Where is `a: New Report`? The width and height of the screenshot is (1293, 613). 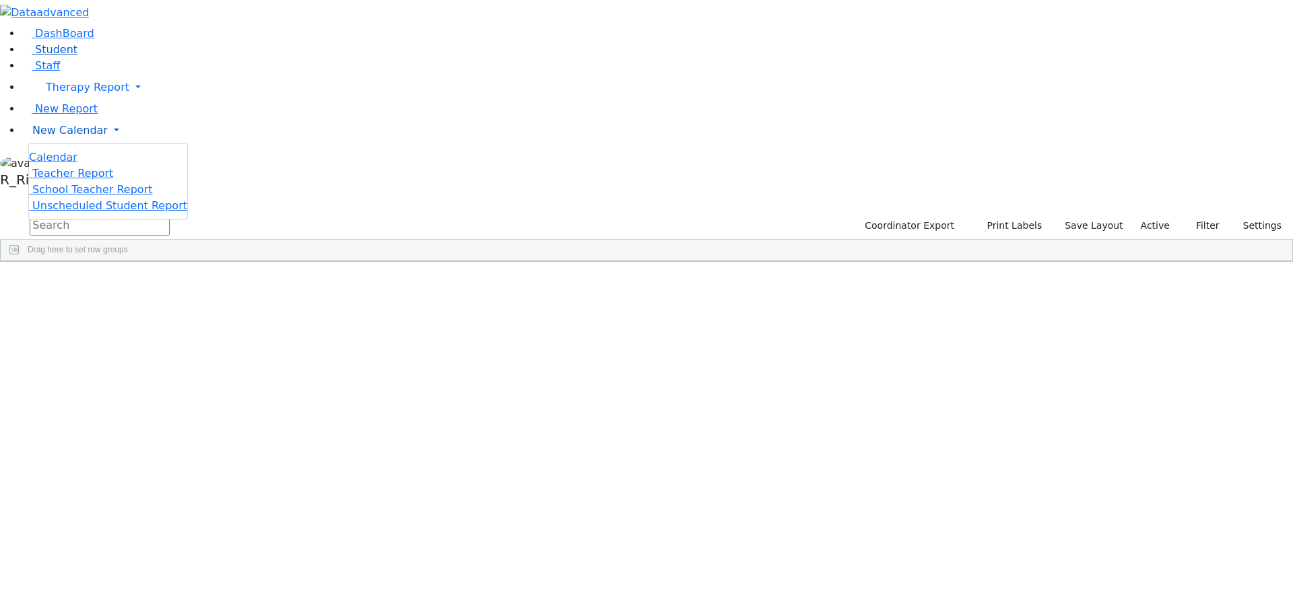
a: New Report is located at coordinates (59, 108).